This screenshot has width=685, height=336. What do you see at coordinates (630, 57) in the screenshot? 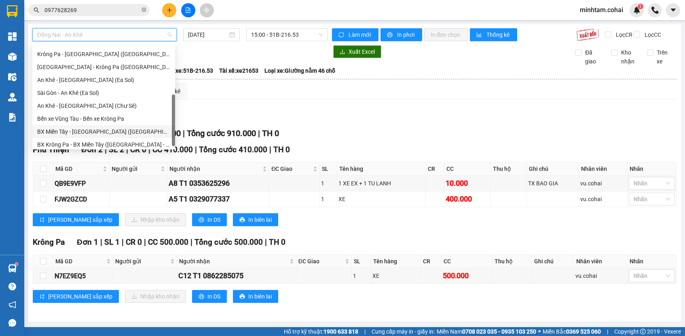
I see `span: Kho nhận` at bounding box center [630, 57].